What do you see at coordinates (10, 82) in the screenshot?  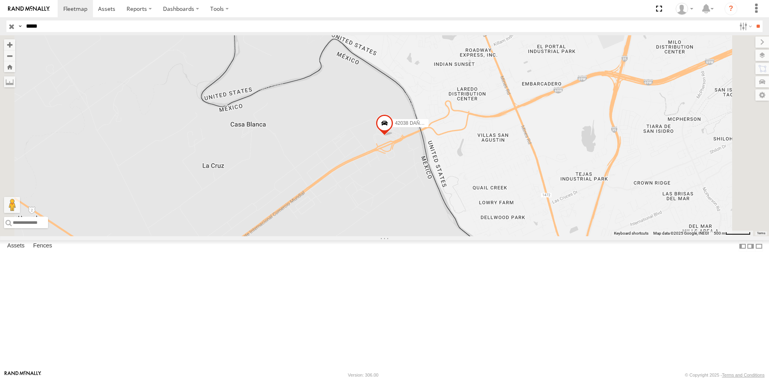 I see `label: Measure` at bounding box center [10, 82].